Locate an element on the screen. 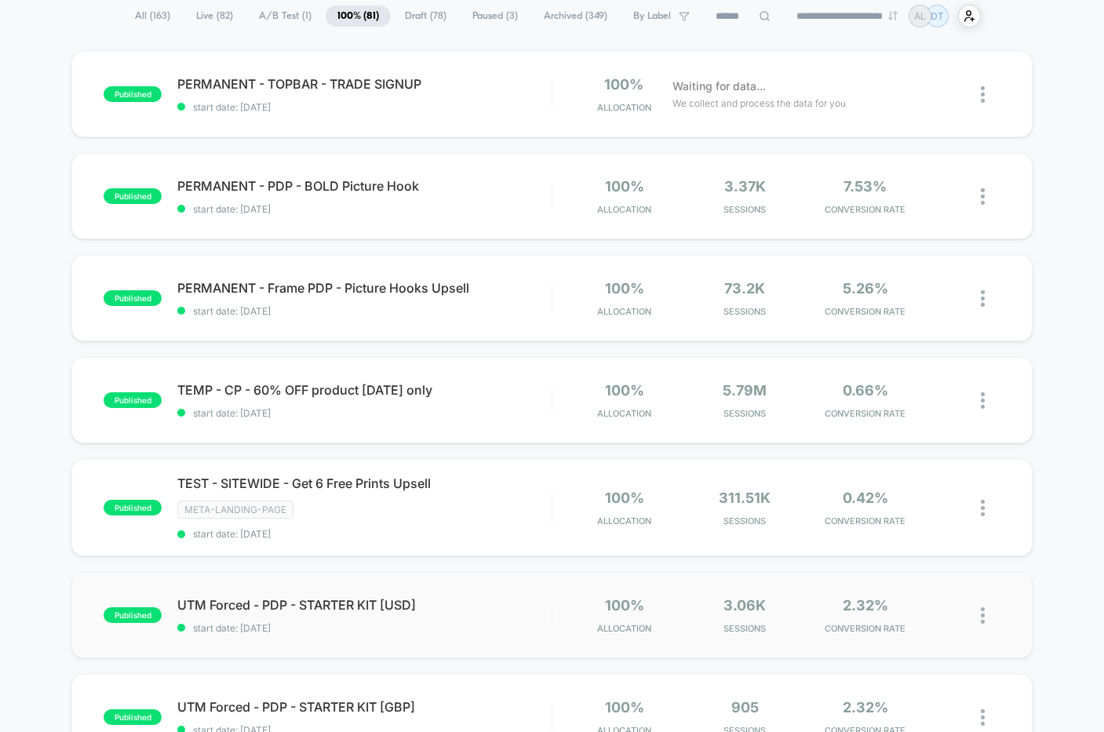 This screenshot has height=732, width=1104. span: 0.42% is located at coordinates (865, 497).